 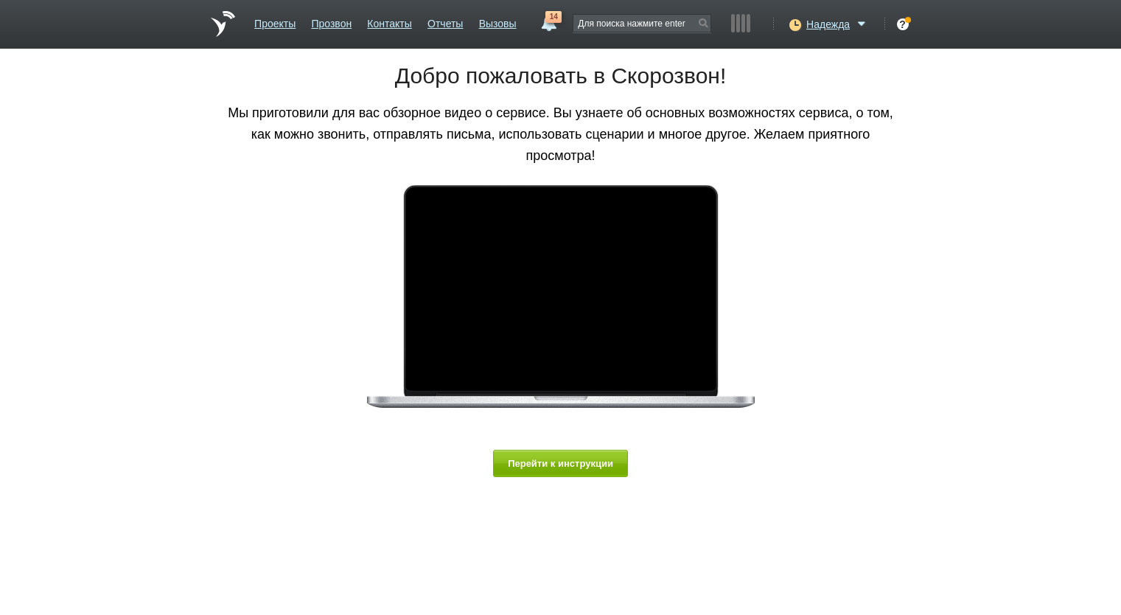 I want to click on a: На главную, so click(x=223, y=24).